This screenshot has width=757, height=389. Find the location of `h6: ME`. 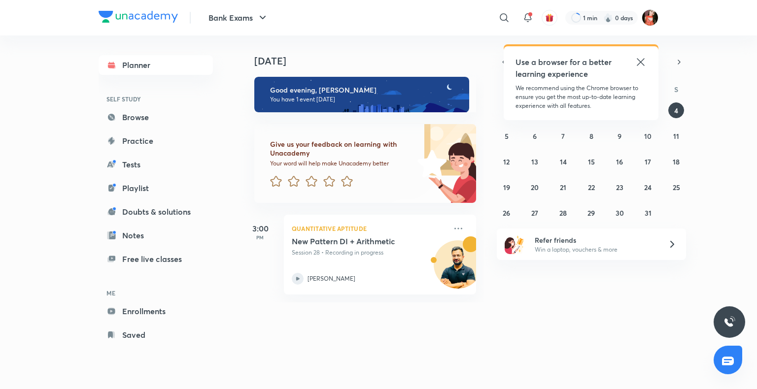

h6: ME is located at coordinates (156, 293).